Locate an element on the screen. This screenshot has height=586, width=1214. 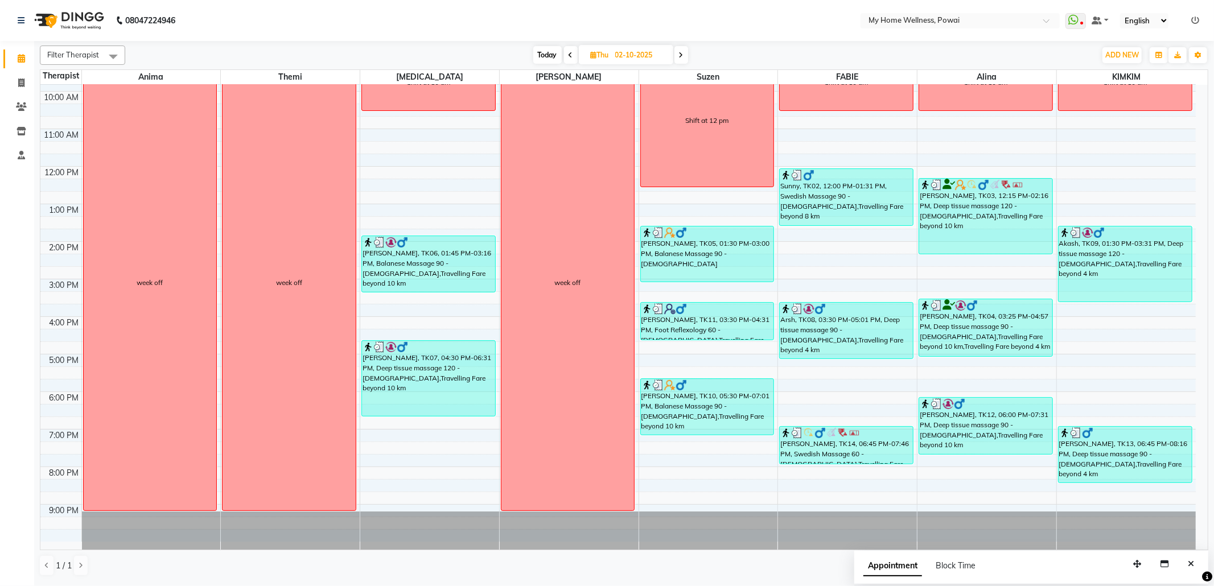
span: Anima is located at coordinates (151, 77).